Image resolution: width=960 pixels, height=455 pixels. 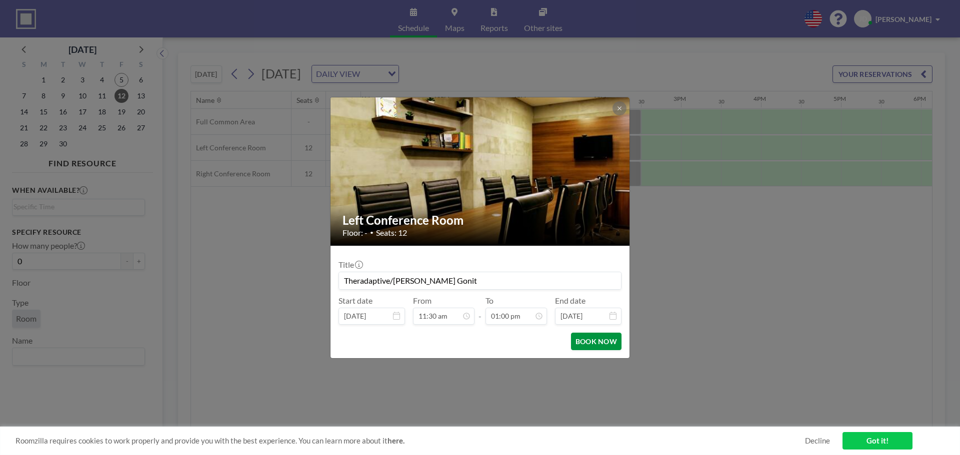 I want to click on input: Jill's reservation, so click(x=480, y=281).